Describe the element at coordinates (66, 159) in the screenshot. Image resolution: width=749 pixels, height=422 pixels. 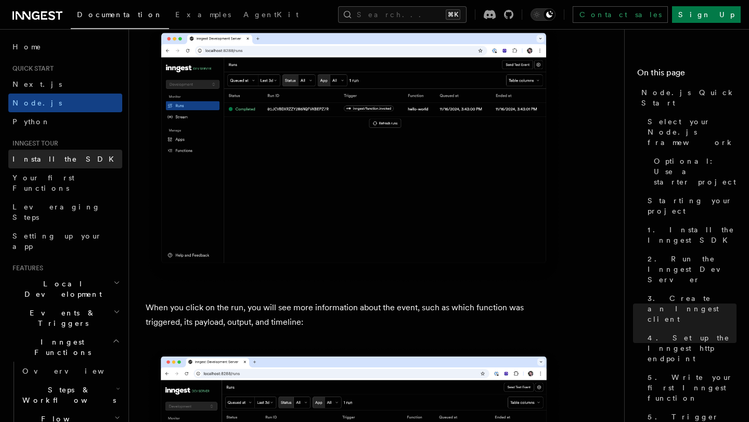
I see `span: Install the SDK` at that location.